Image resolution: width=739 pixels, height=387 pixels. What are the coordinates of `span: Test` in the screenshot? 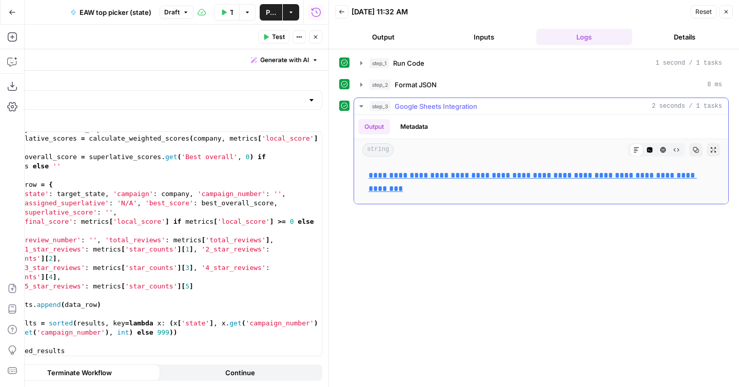 It's located at (278, 37).